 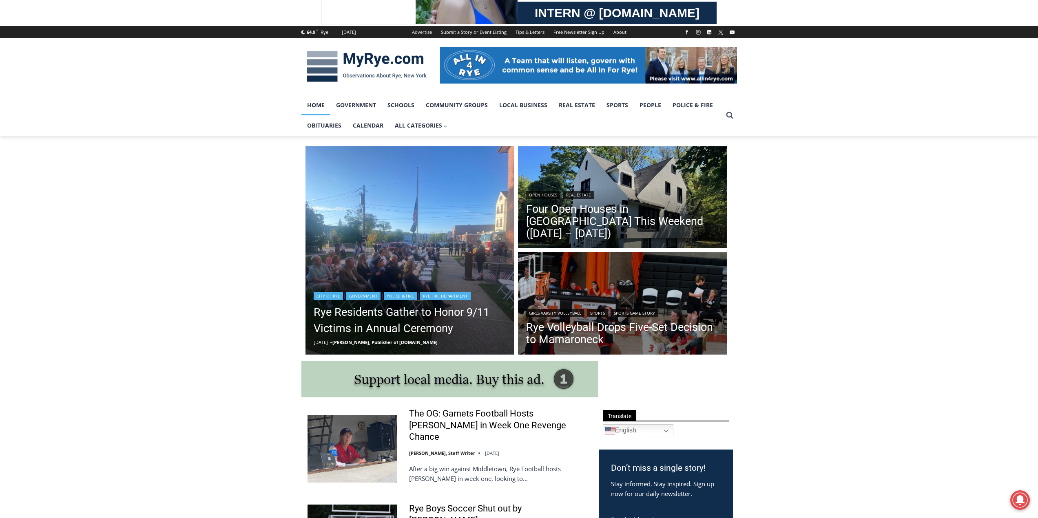 I want to click on a: Advertise, so click(x=422, y=32).